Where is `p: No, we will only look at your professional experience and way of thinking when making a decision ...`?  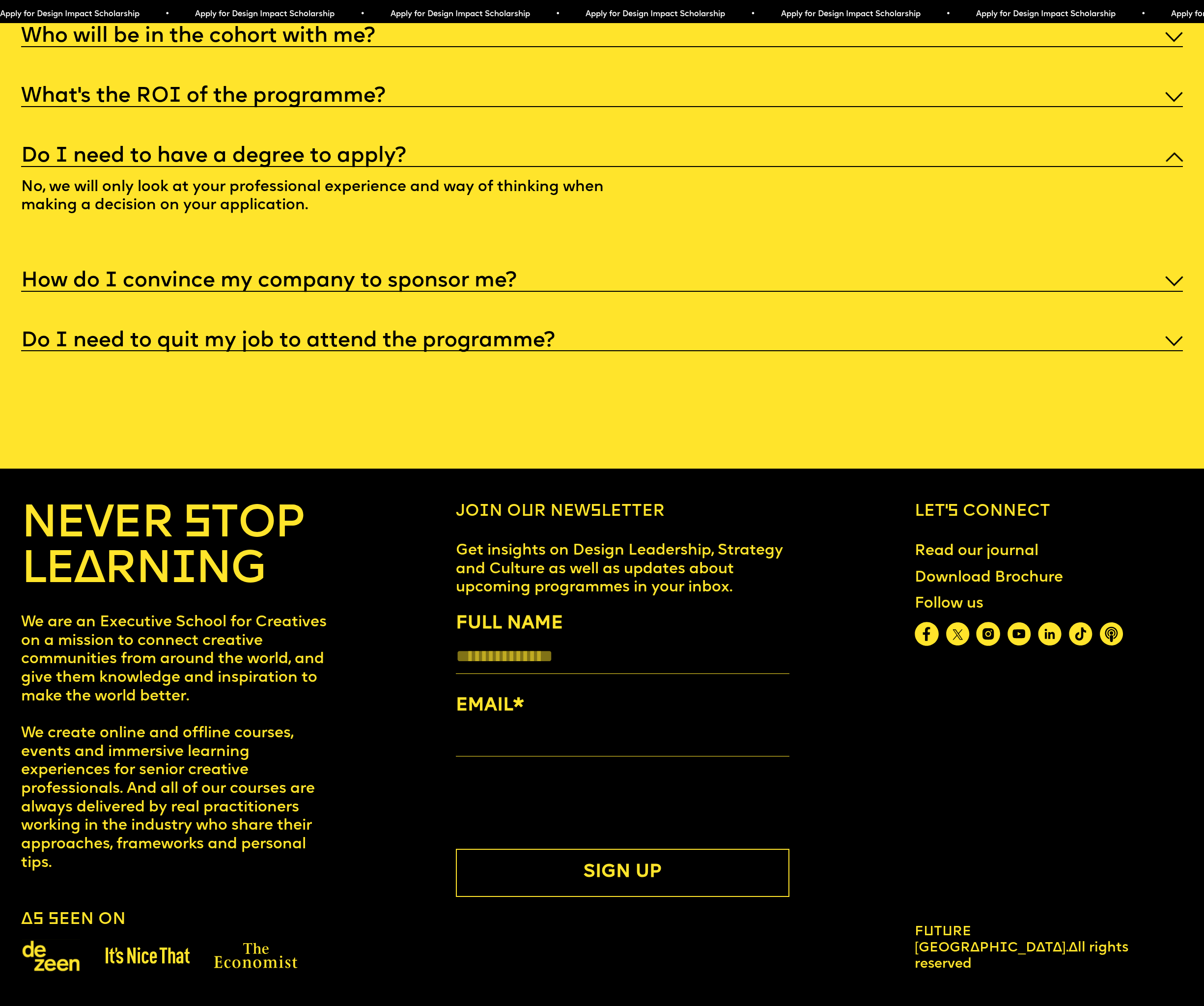
p: No, we will only look at your professional experience and way of thinking when making a decision ... is located at coordinates (324, 199).